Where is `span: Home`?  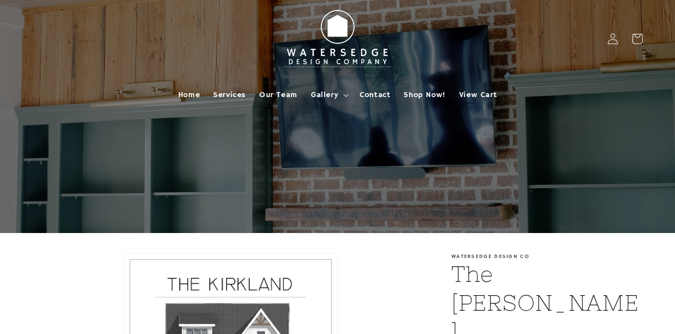 span: Home is located at coordinates (189, 95).